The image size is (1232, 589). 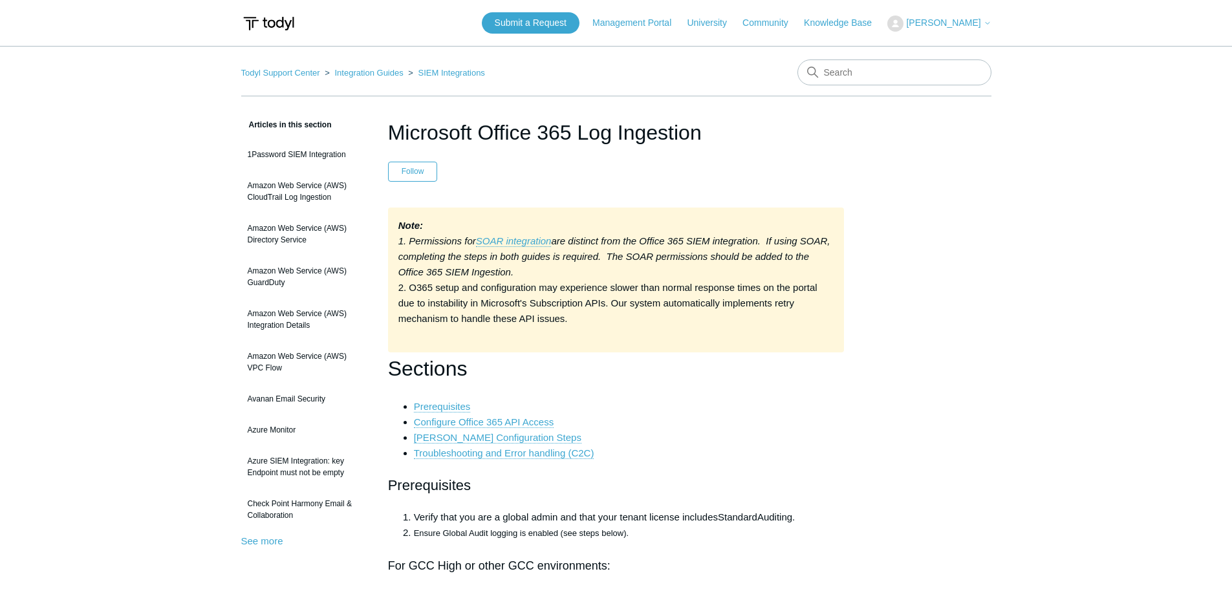 I want to click on span: Standard, so click(x=737, y=517).